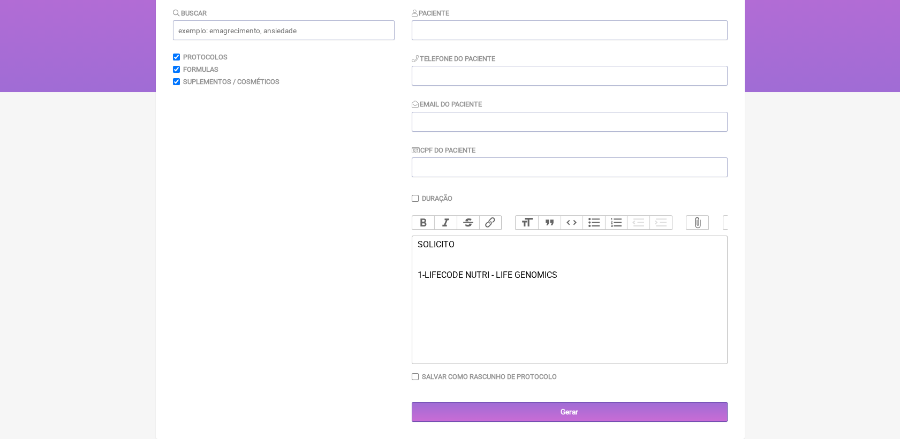 This screenshot has height=439, width=900. What do you see at coordinates (453, 58) in the screenshot?
I see `label: Telefone do Paciente` at bounding box center [453, 58].